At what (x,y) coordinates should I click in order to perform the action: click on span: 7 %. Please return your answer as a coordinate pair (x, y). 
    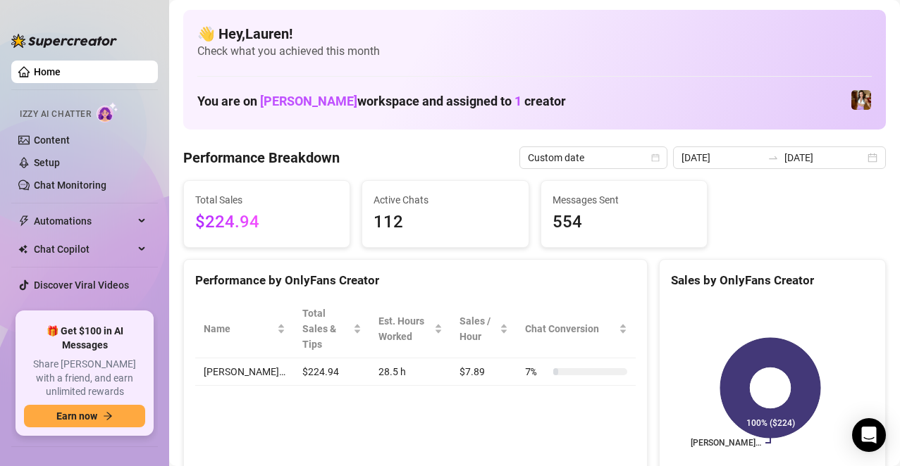
    Looking at the image, I should click on (536, 372).